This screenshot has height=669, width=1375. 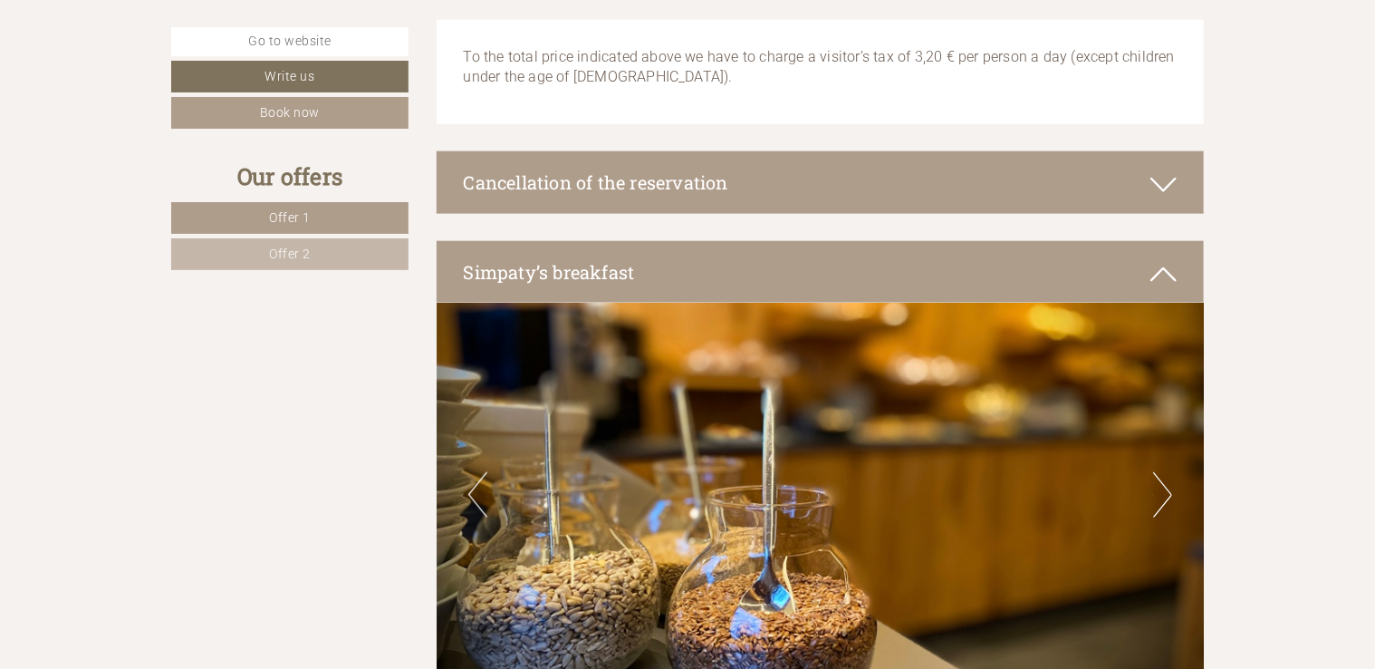 I want to click on a: Book now, so click(x=290, y=112).